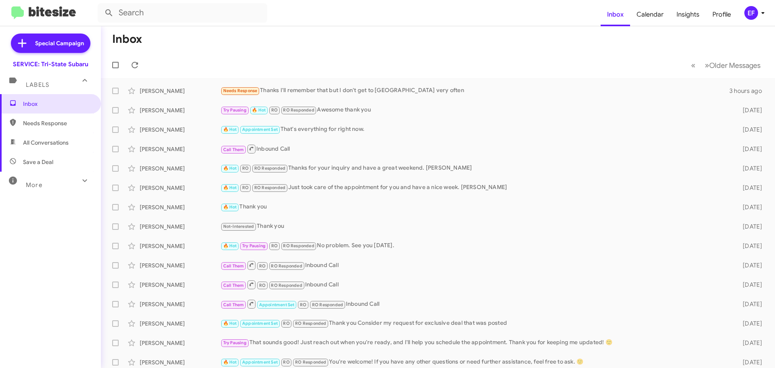  I want to click on button: Next, so click(733, 65).